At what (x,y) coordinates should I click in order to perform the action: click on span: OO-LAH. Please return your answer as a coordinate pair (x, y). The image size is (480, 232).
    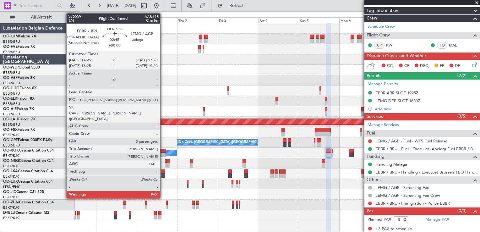
    Looking at the image, I should click on (11, 119).